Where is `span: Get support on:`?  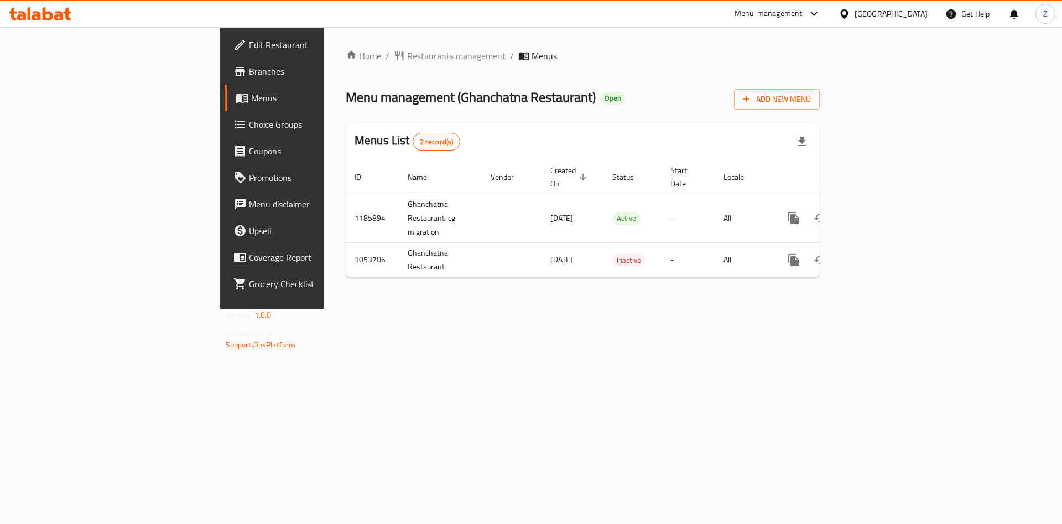 span: Get support on: is located at coordinates (251, 334).